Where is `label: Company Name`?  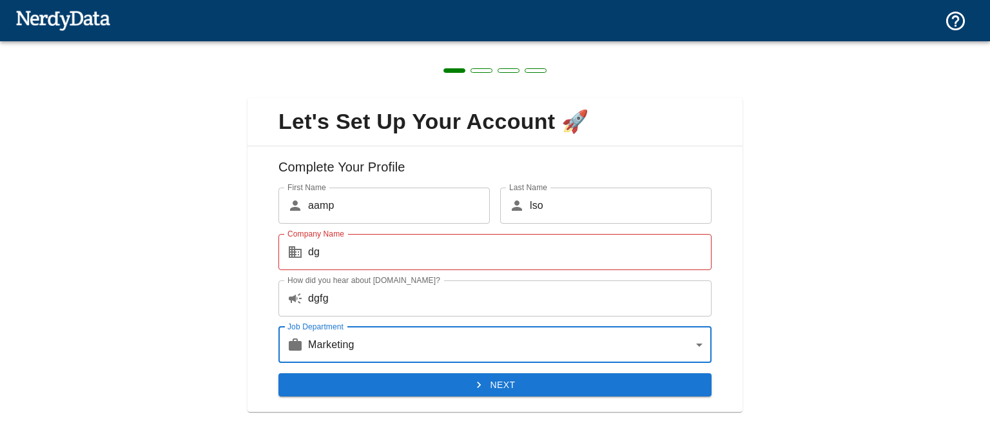 label: Company Name is located at coordinates (316, 233).